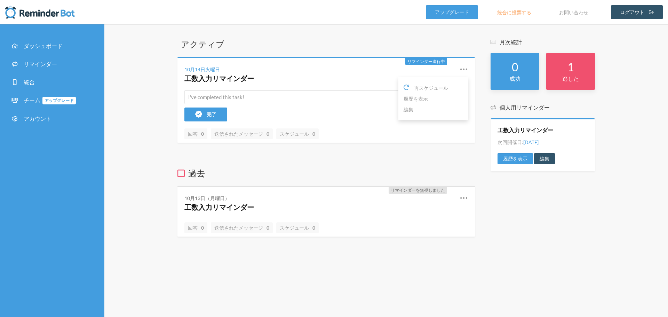  Describe the element at coordinates (40, 12) in the screenshot. I see `img: リマインダーボット` at that location.